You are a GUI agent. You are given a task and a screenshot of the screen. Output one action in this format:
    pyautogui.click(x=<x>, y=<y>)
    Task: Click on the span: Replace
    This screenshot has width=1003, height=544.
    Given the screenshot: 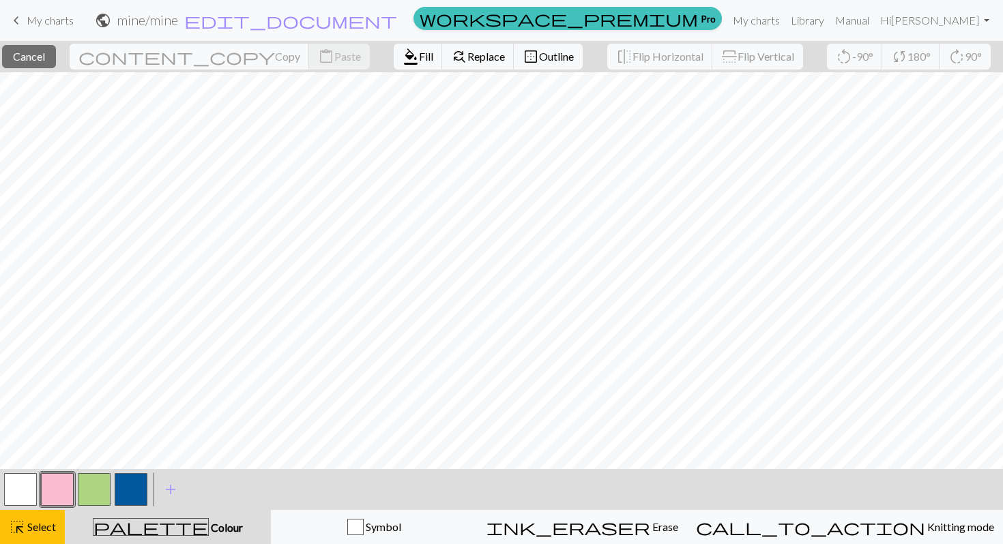 What is the action you would take?
    pyautogui.click(x=486, y=56)
    